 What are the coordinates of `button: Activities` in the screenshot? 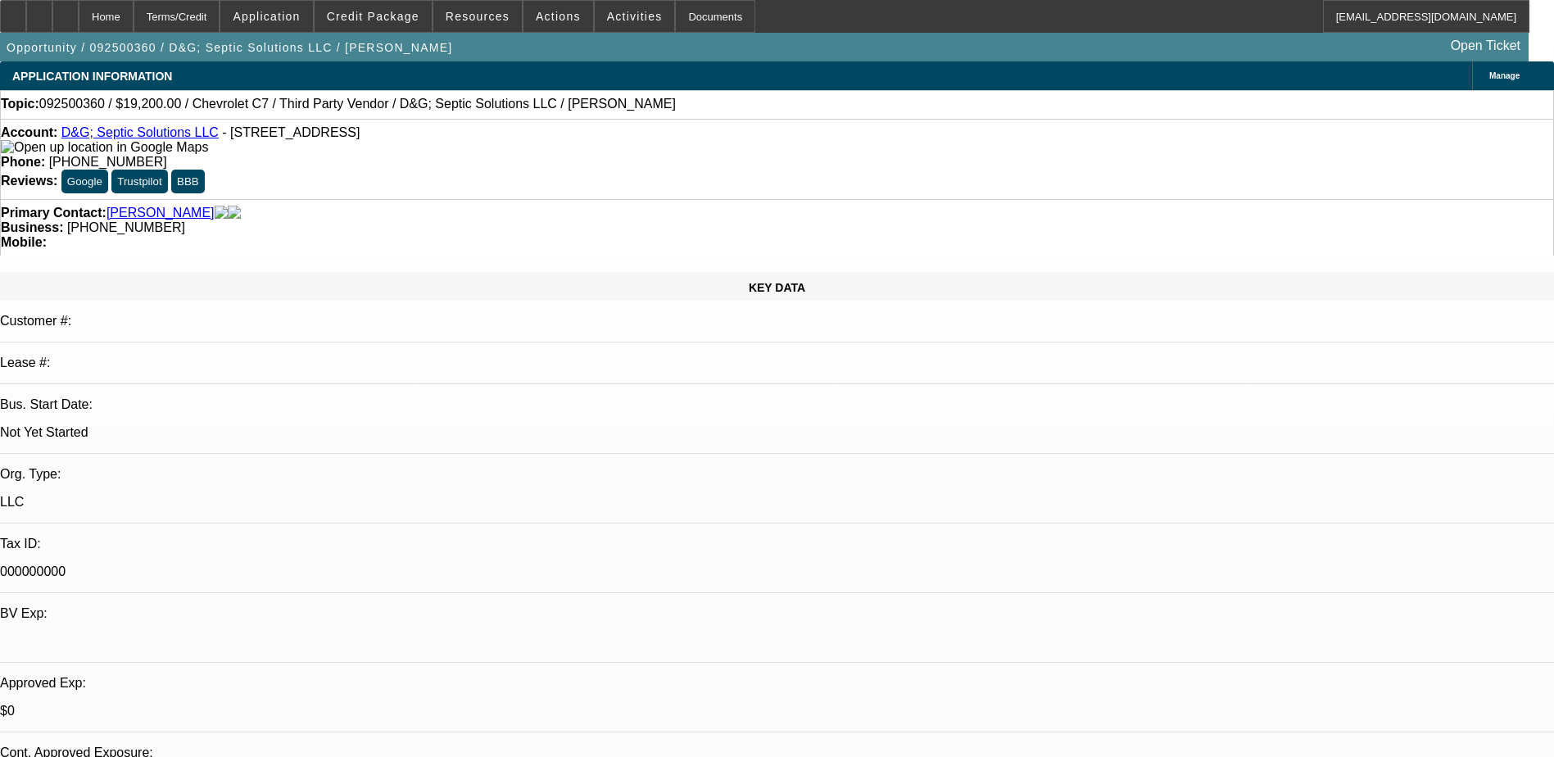 It's located at (635, 16).